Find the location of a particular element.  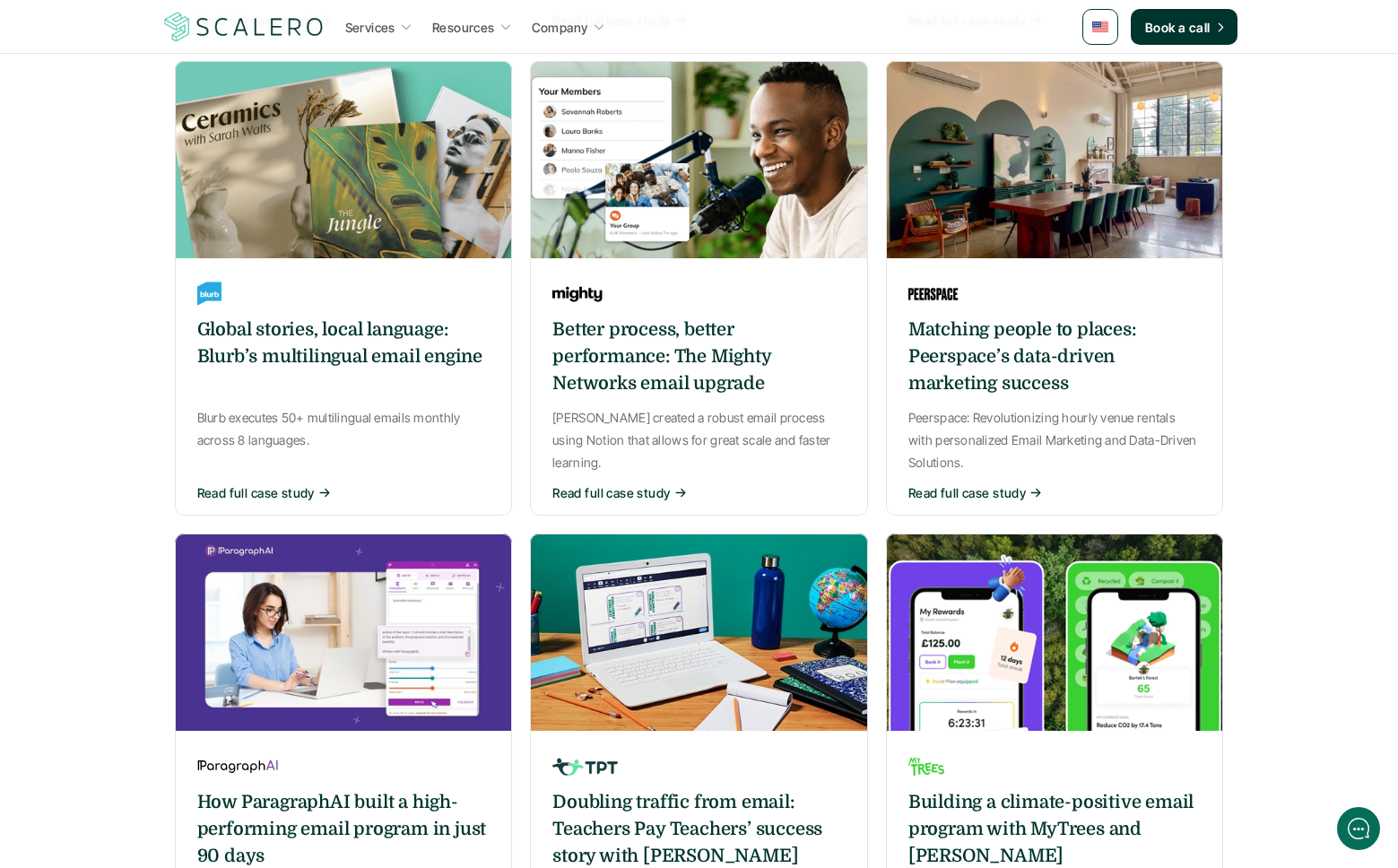

p: Company is located at coordinates (560, 27).